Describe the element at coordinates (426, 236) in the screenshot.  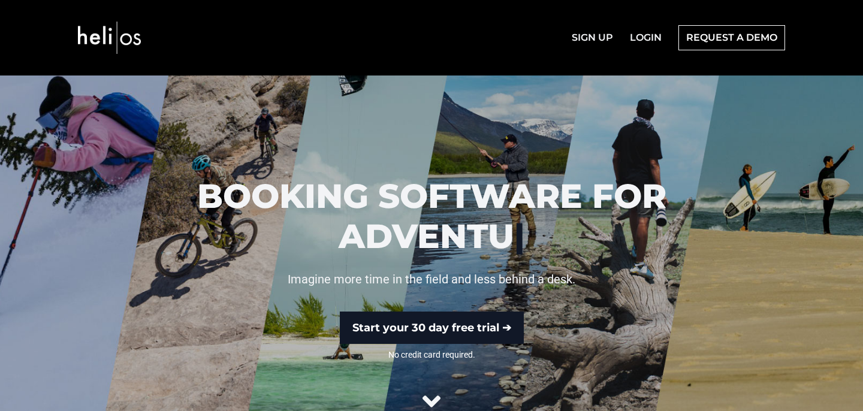
I see `span: ADVENTU` at that location.